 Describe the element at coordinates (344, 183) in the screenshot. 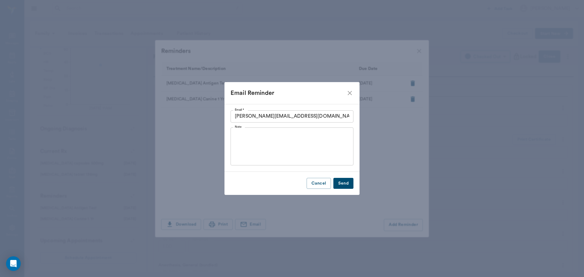

I see `button: Send` at that location.